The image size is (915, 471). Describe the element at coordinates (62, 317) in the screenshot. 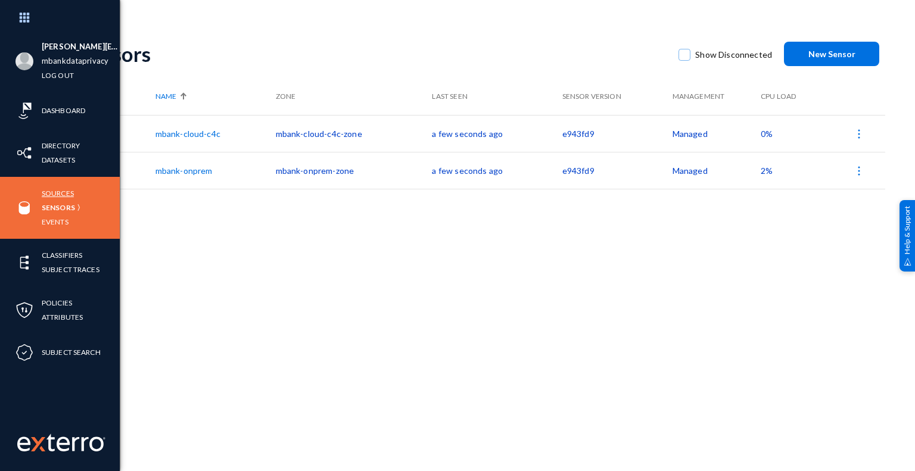

I see `a: Attributes` at that location.